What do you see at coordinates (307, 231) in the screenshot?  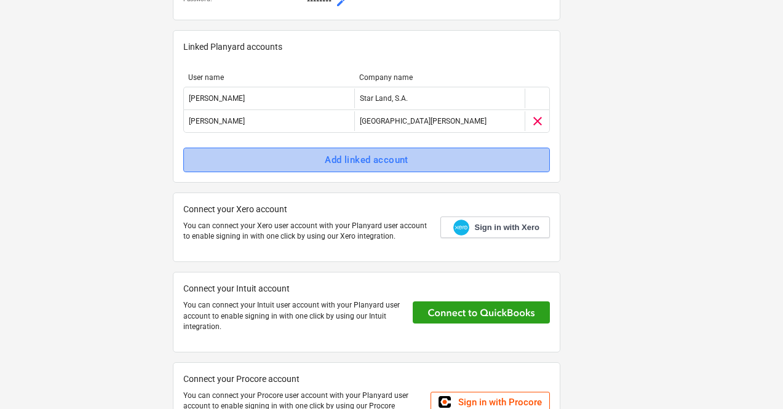 I see `p: You can connect your Xero user account with your Planyard user account to enable signing in with ...` at bounding box center [307, 231].